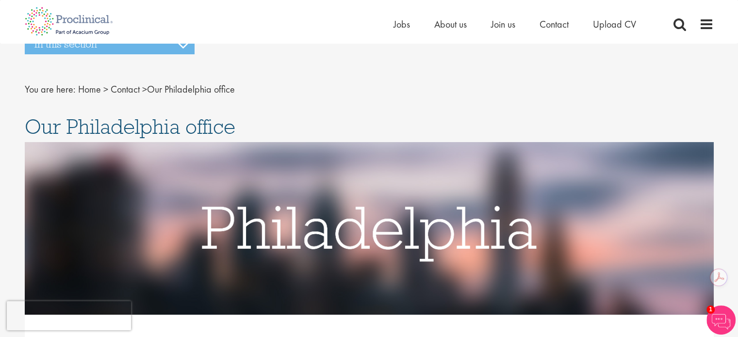 The width and height of the screenshot is (738, 337). Describe the element at coordinates (503, 24) in the screenshot. I see `span: Join us` at that location.